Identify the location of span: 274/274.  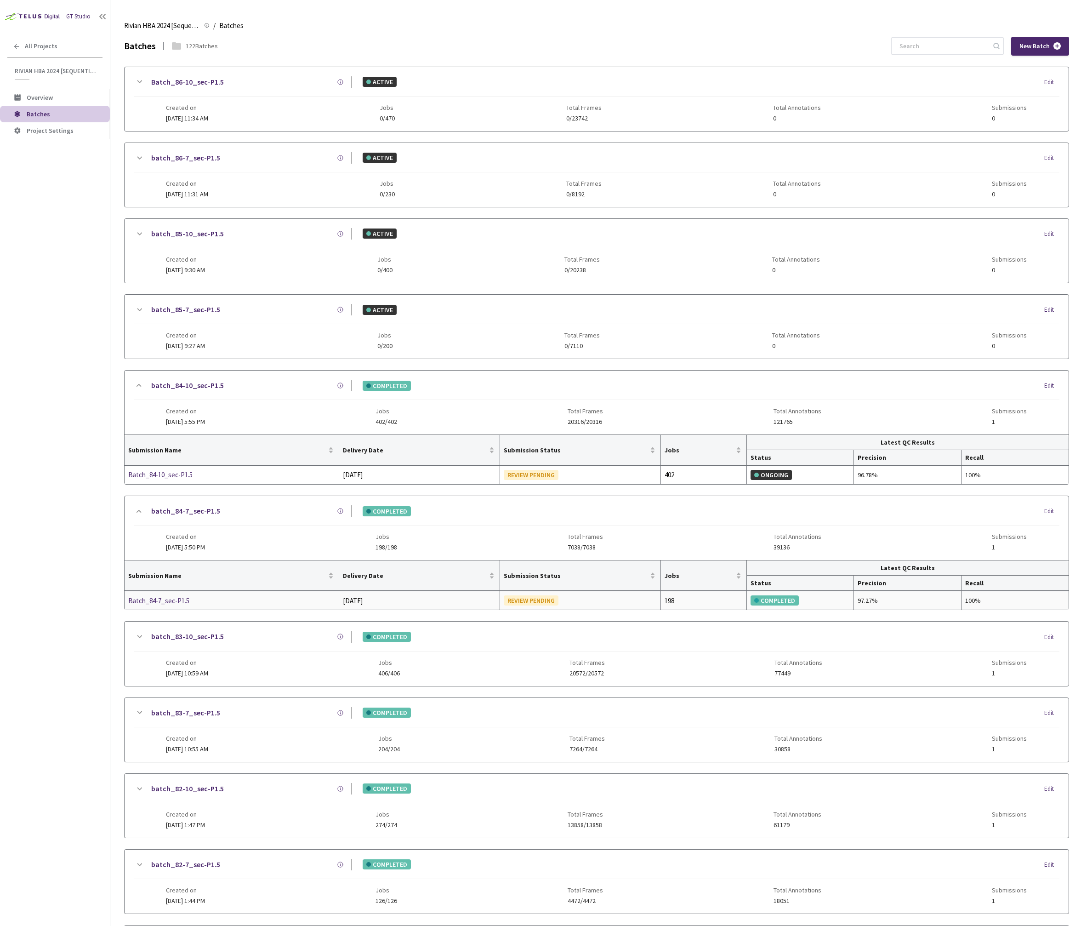
(386, 825).